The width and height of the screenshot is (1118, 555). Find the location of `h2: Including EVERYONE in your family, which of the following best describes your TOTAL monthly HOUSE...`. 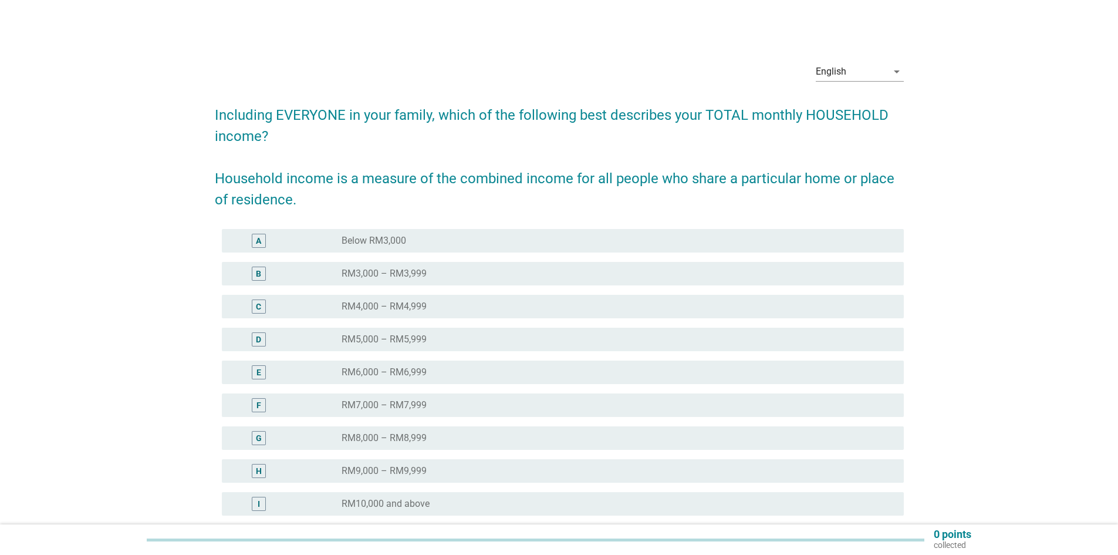

h2: Including EVERYONE in your family, which of the following best describes your TOTAL monthly HOUSE... is located at coordinates (559, 151).